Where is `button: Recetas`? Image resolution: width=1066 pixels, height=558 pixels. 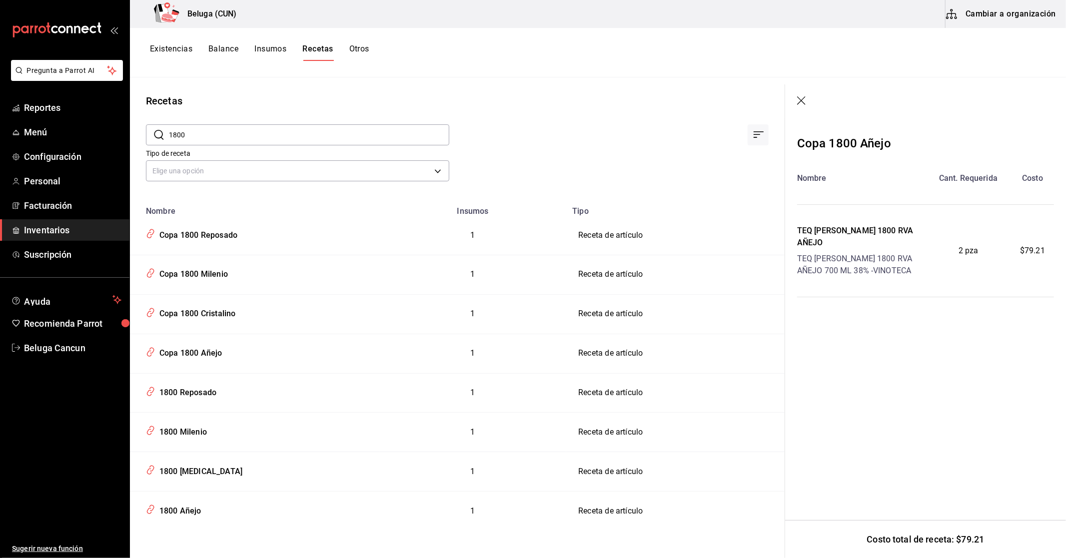
button: Recetas is located at coordinates (317, 52).